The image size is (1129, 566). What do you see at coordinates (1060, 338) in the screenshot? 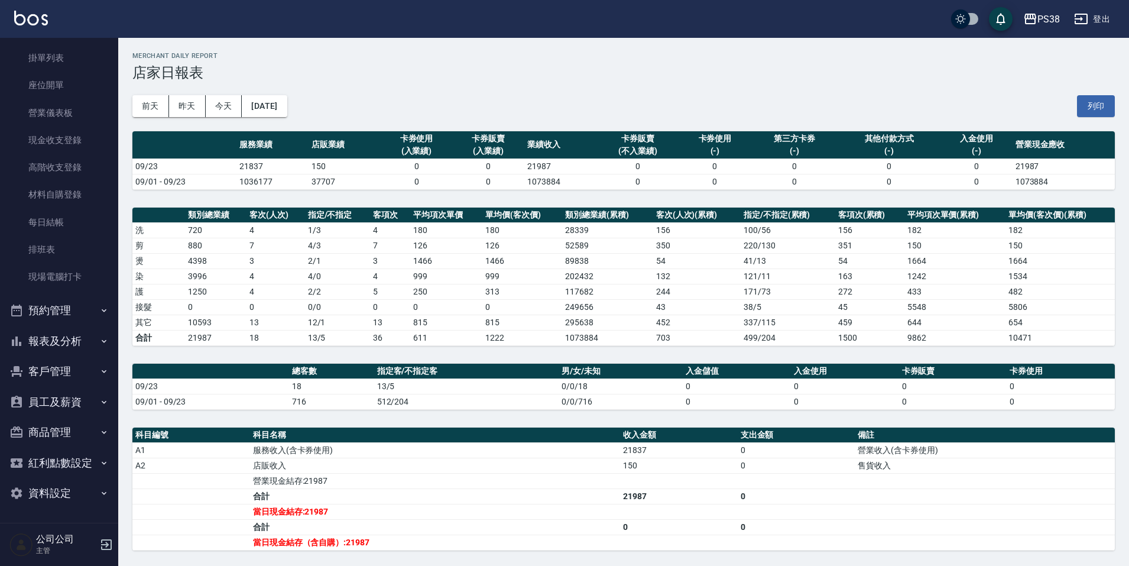
I see `td: 10471` at bounding box center [1060, 338].